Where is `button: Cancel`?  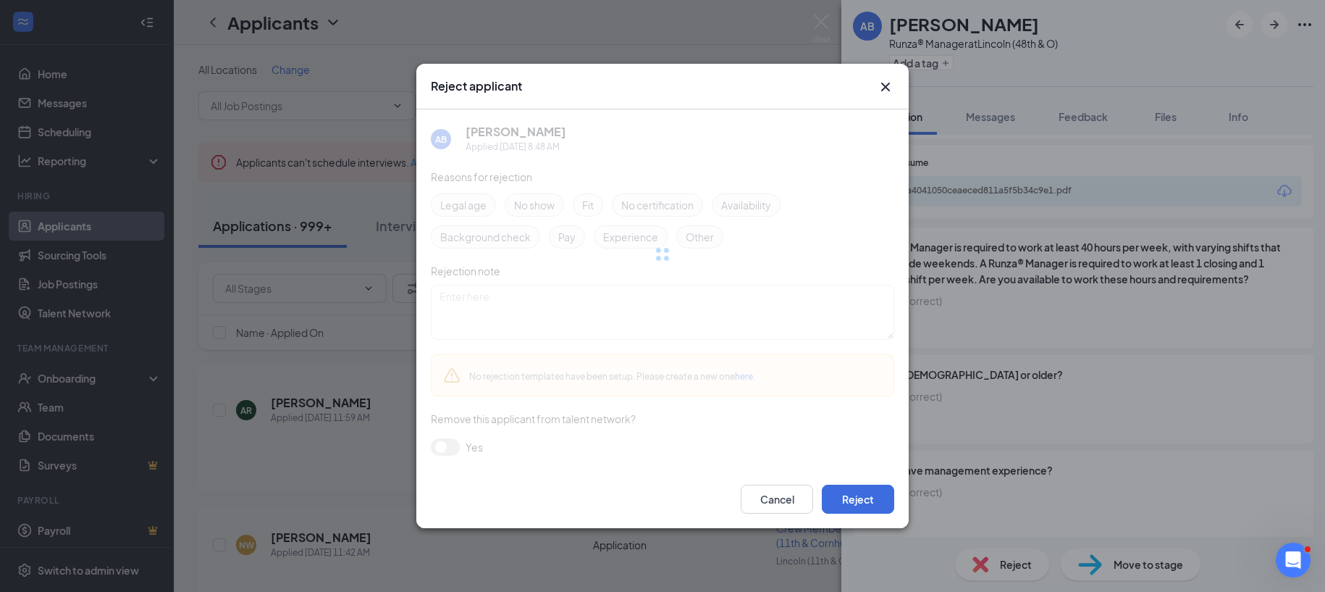 button: Cancel is located at coordinates (777, 499).